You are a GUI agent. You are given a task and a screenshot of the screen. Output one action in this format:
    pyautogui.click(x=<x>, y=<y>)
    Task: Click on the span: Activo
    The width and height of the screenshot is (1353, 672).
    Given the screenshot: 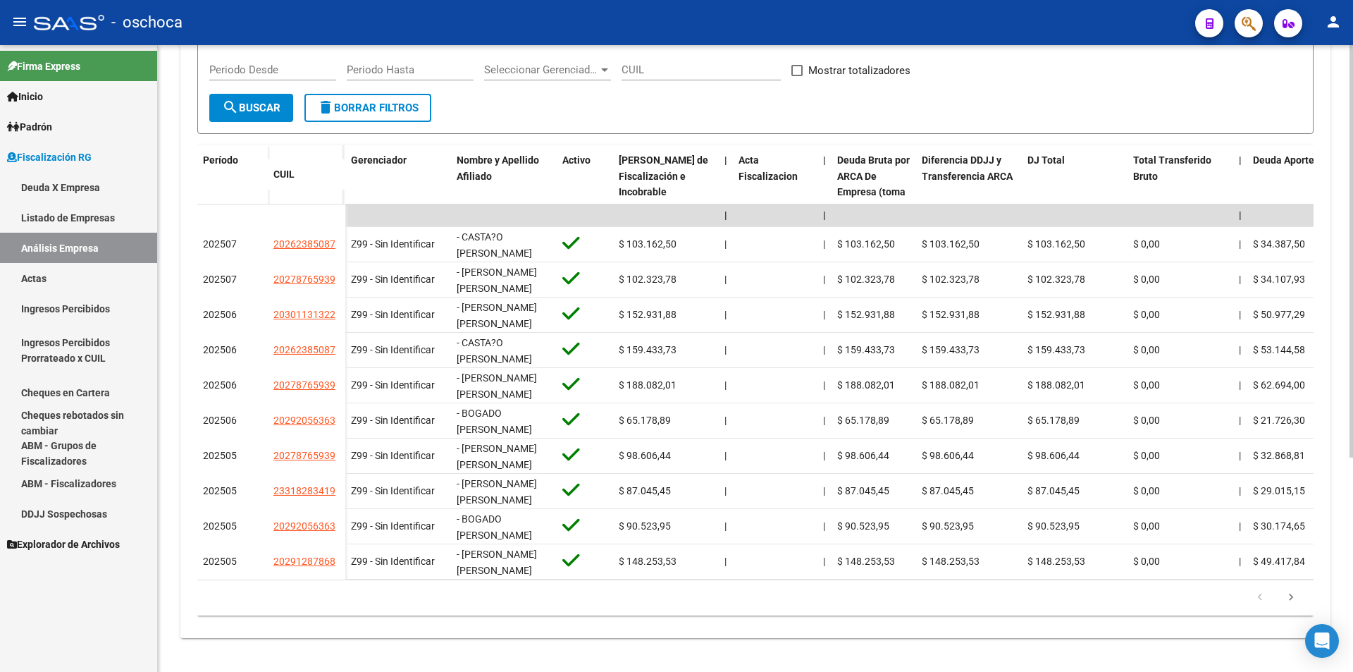 What is the action you would take?
    pyautogui.click(x=576, y=160)
    